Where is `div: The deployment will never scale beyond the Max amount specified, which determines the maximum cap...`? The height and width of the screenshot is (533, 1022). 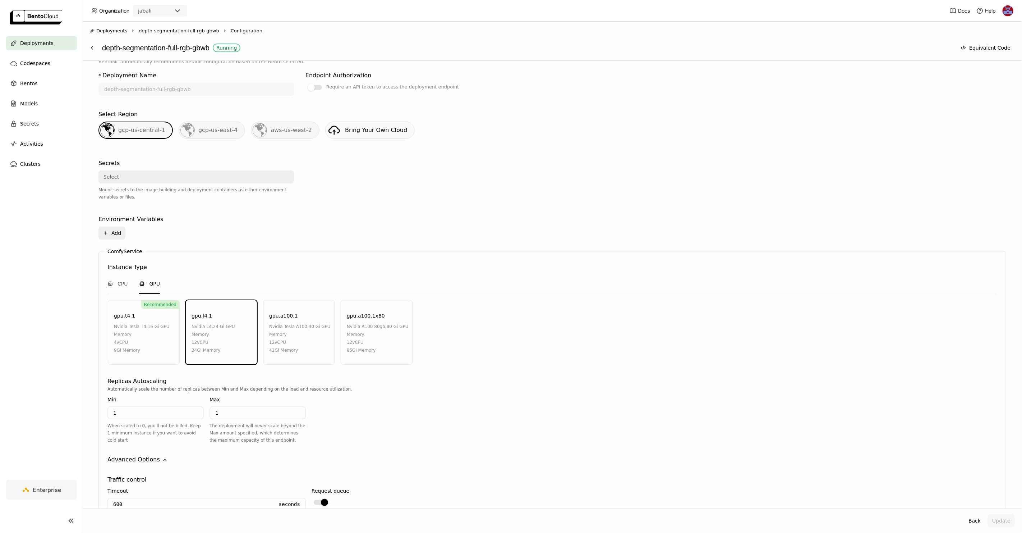 div: The deployment will never scale beyond the Max amount specified, which determines the maximum cap... is located at coordinates (258, 433).